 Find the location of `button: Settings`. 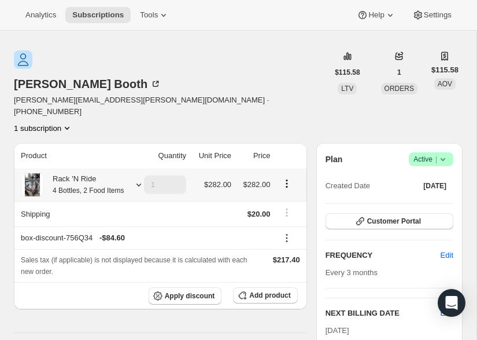

button: Settings is located at coordinates (432, 15).